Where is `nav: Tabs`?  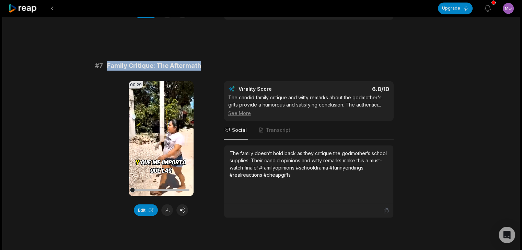 nav: Tabs is located at coordinates (308, 130).